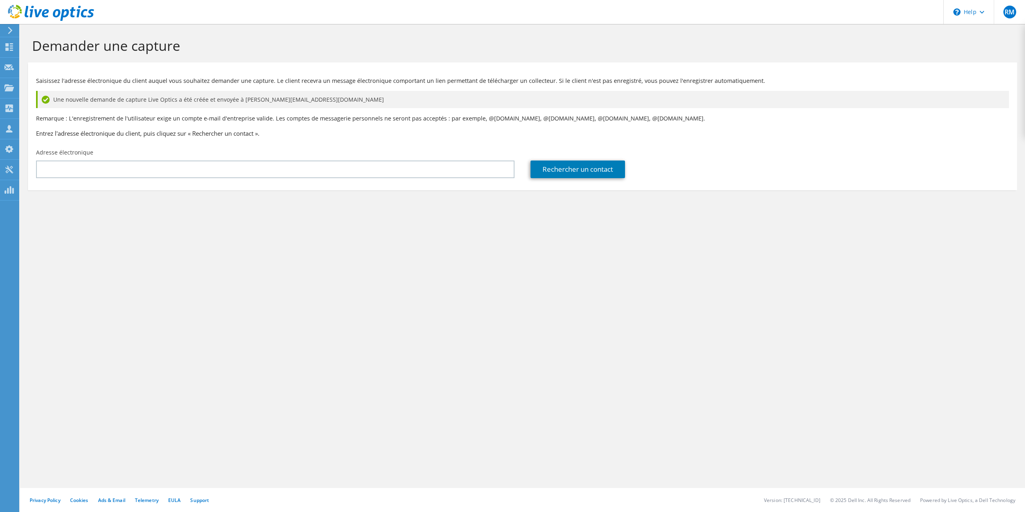  I want to click on svg: \n, so click(957, 12).